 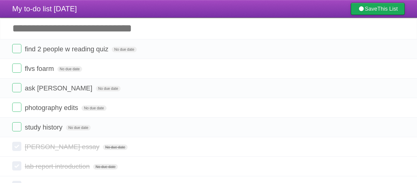 What do you see at coordinates (387, 9) in the screenshot?
I see `b: This List` at bounding box center [387, 9].